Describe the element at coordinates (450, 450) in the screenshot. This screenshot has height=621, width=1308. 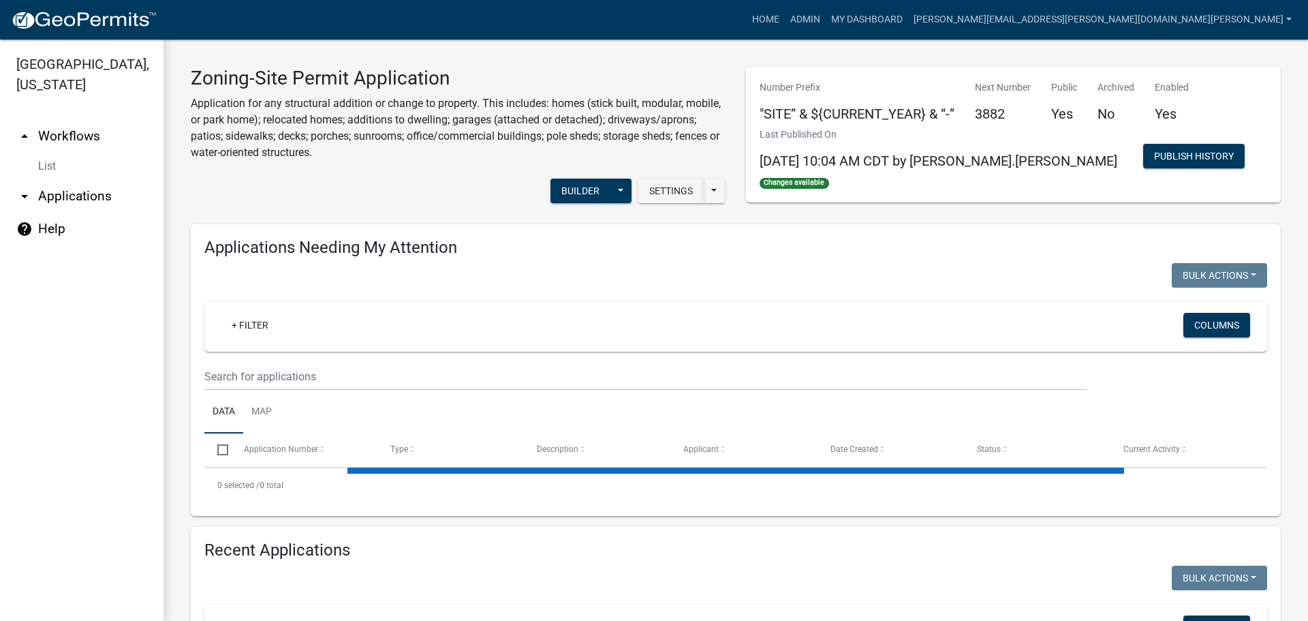
I see `datatable-header-cell: Type` at that location.